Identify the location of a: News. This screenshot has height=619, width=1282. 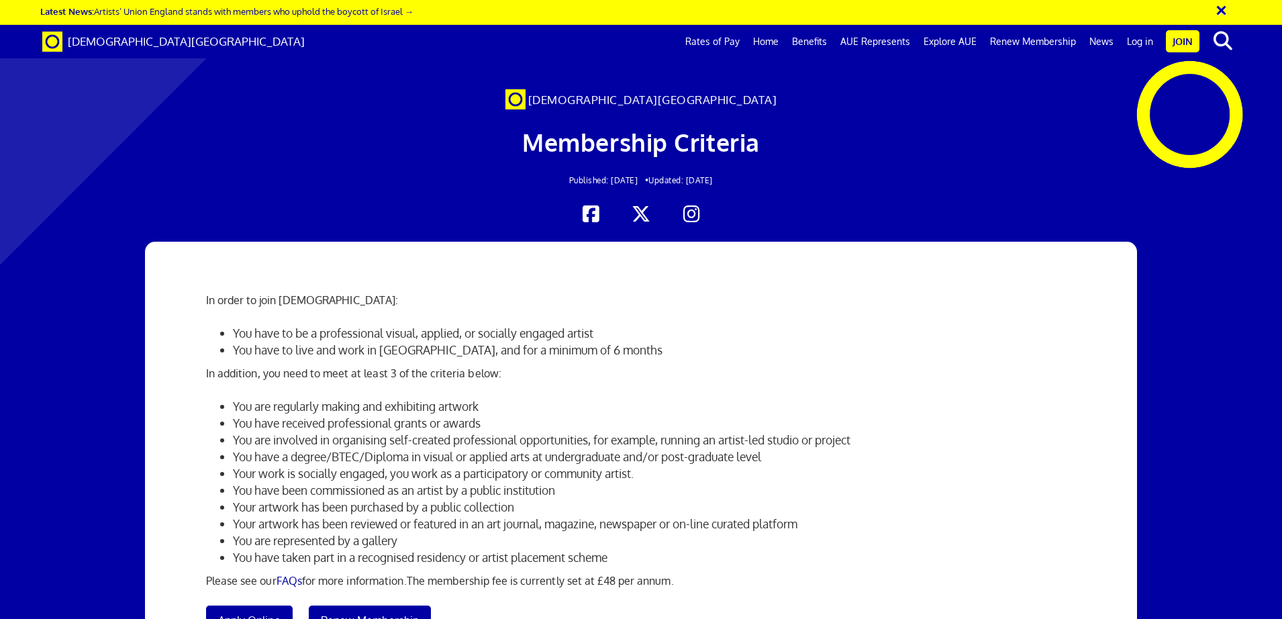
(1101, 42).